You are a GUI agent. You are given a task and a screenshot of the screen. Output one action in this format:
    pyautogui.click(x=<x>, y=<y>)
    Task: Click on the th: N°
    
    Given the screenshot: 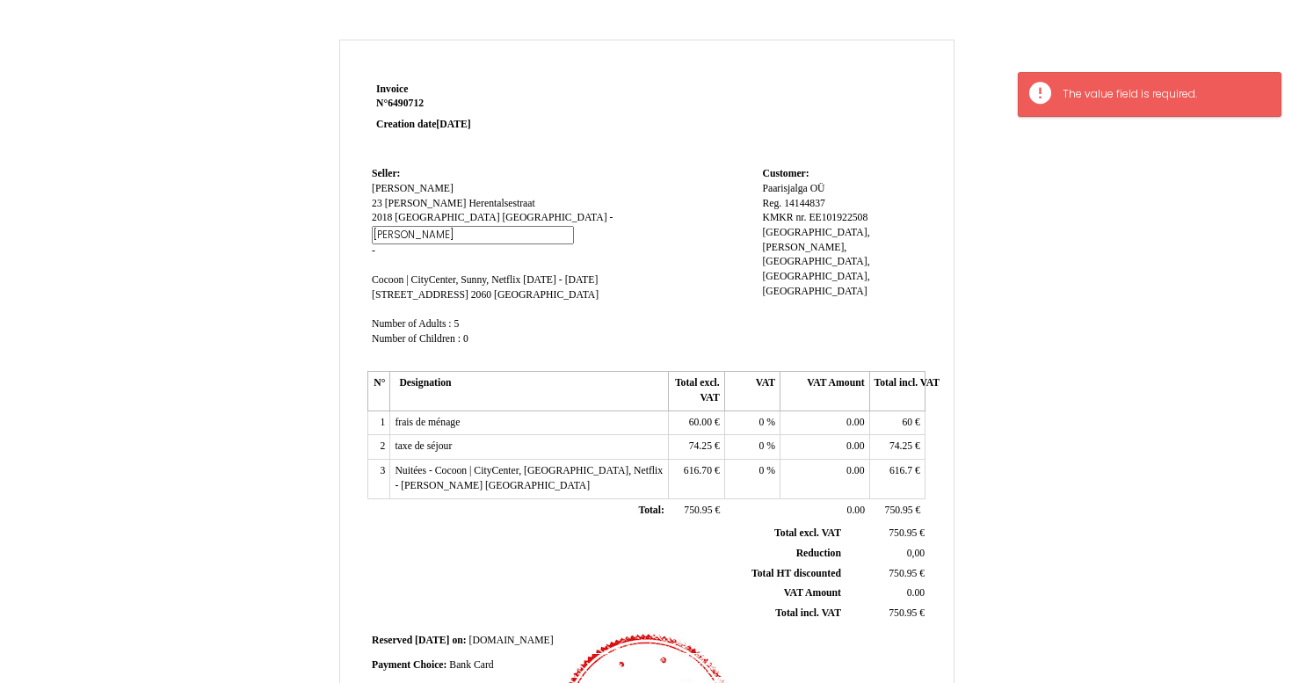 What is the action you would take?
    pyautogui.click(x=379, y=391)
    